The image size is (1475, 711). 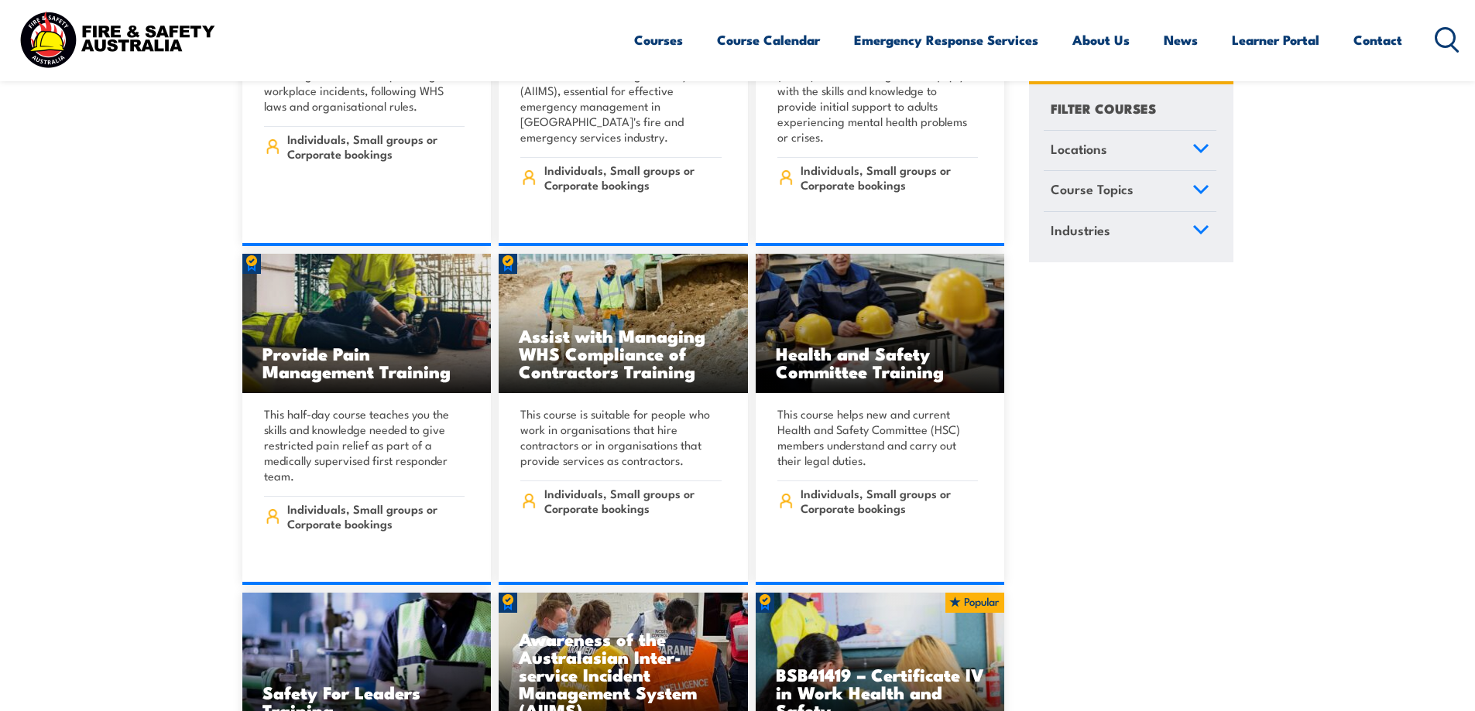 What do you see at coordinates (365, 83) in the screenshot?
I see `p: This course teaches the skills and knowledge needed to help manage workplace incidents, following...` at bounding box center [365, 83].